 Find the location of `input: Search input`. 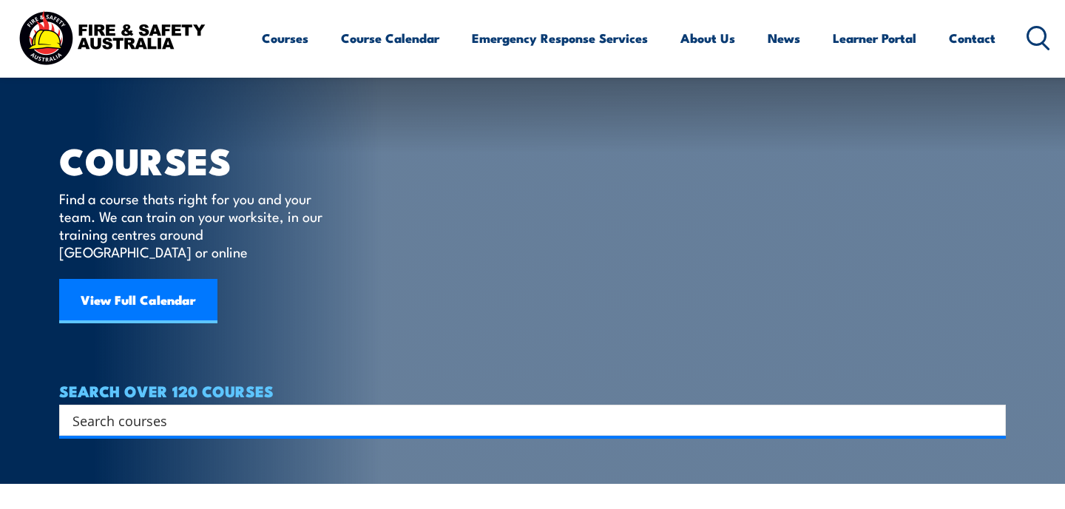

input: Search input is located at coordinates (523, 420).